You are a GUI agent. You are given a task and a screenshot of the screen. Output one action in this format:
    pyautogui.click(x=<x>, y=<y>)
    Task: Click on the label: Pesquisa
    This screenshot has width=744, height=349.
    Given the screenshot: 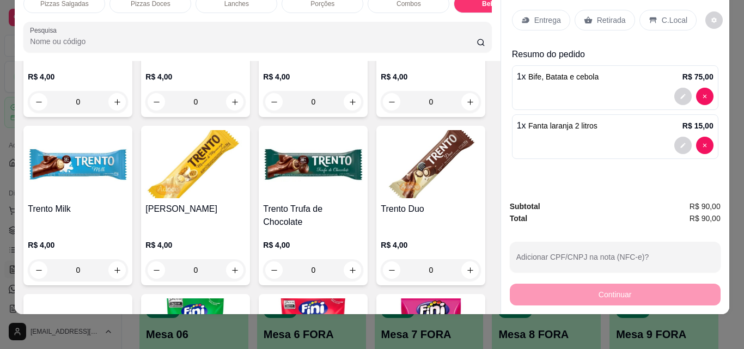 What is the action you would take?
    pyautogui.click(x=45, y=30)
    